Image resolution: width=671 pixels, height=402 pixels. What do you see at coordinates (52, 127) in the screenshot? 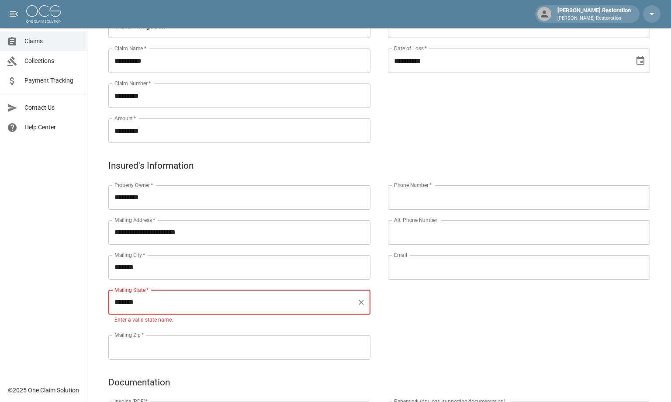
I see `span: Help Center` at bounding box center [52, 127].